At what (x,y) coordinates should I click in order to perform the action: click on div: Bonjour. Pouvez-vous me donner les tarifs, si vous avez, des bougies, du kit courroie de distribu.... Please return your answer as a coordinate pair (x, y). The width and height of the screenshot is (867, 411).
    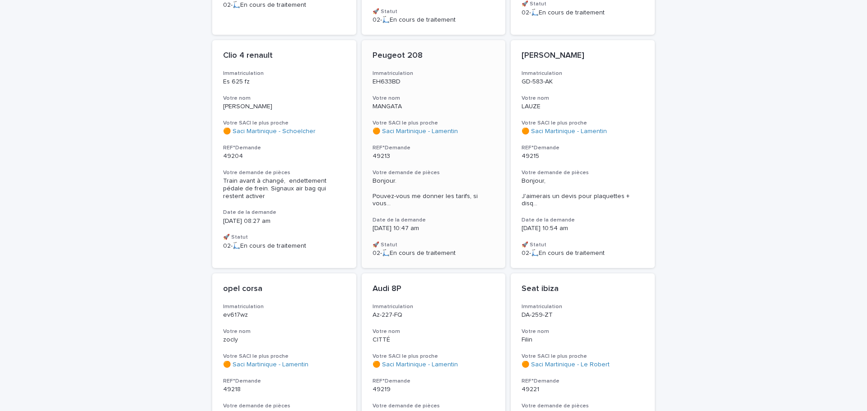
    Looking at the image, I should click on (433, 192).